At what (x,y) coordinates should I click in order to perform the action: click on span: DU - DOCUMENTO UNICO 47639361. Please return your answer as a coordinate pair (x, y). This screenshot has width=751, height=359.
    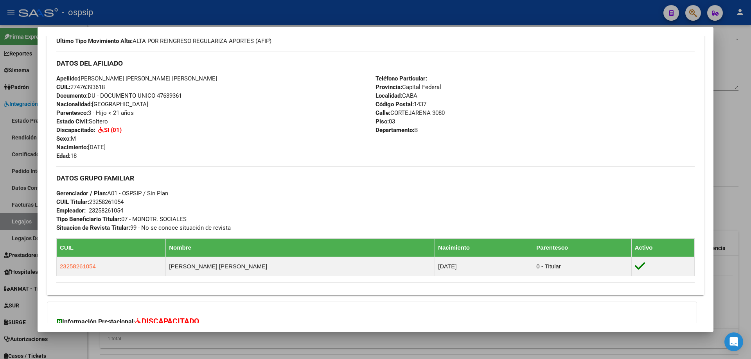
    Looking at the image, I should click on (119, 96).